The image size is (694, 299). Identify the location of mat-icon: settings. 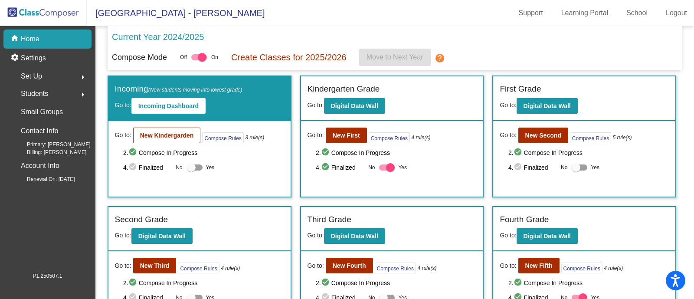
(16, 58).